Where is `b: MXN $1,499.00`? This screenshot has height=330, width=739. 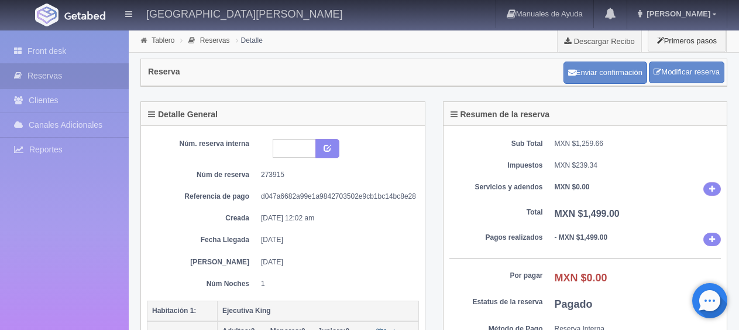 b: MXN $1,499.00 is located at coordinates (587, 213).